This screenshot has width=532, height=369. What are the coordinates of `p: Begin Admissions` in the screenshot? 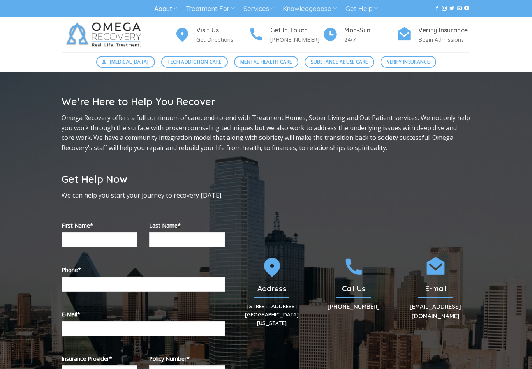 It's located at (444, 39).